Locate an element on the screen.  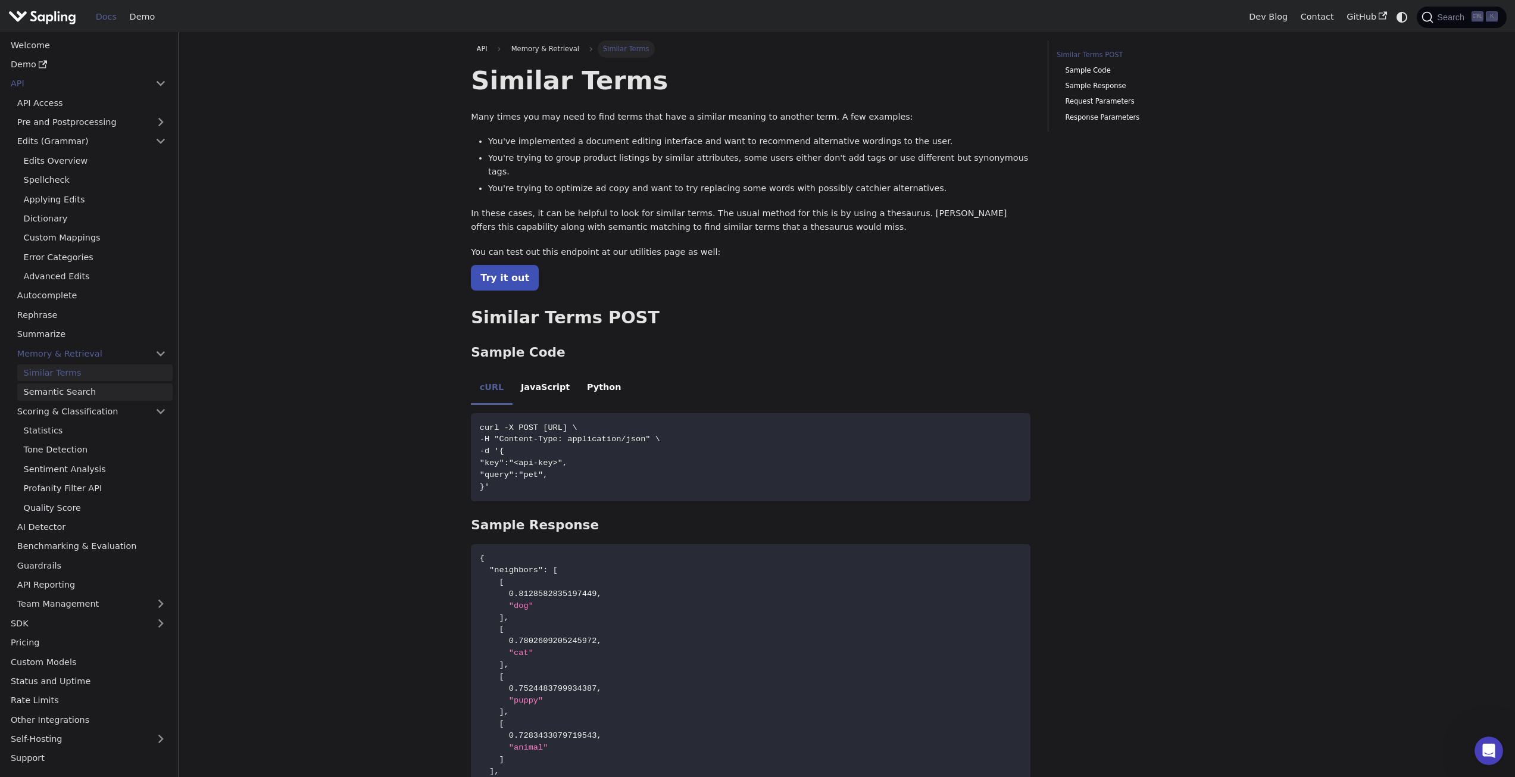
a: Edits Overview is located at coordinates (95, 160).